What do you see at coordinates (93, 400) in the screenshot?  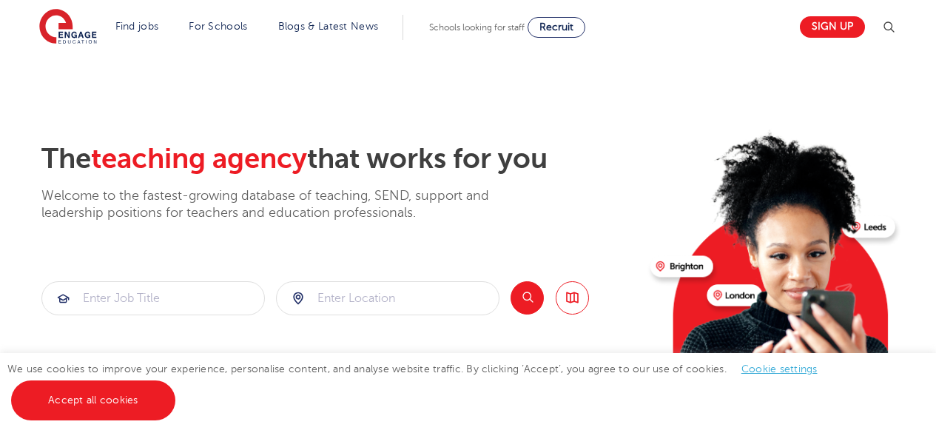 I see `a: Accept all cookies` at bounding box center [93, 400].